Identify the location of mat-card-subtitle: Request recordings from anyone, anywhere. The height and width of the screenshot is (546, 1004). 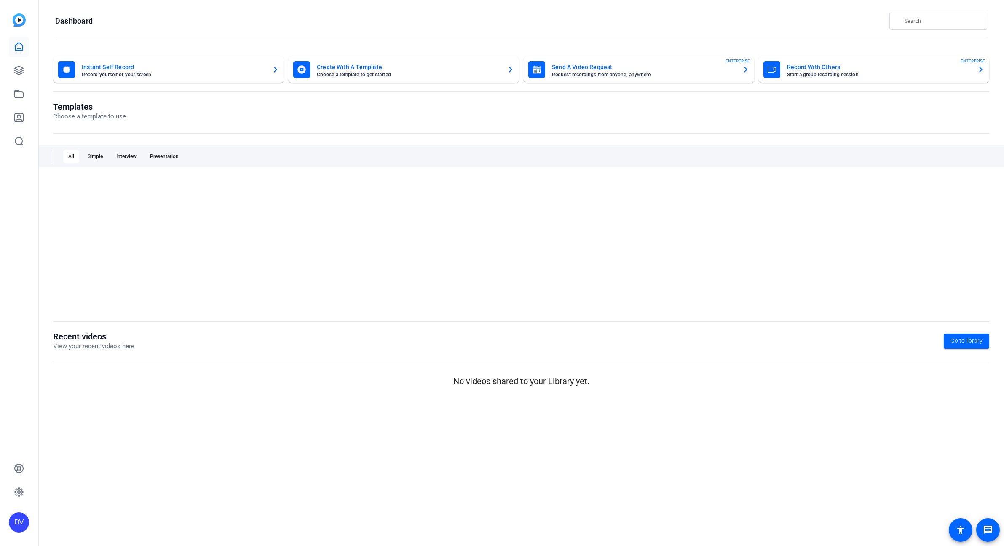
(644, 75).